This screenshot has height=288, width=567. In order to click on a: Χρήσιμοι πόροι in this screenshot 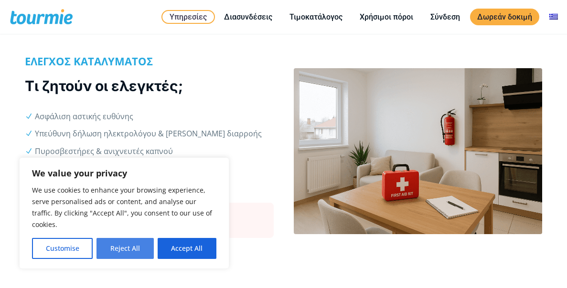, I will do `click(386, 17)`.